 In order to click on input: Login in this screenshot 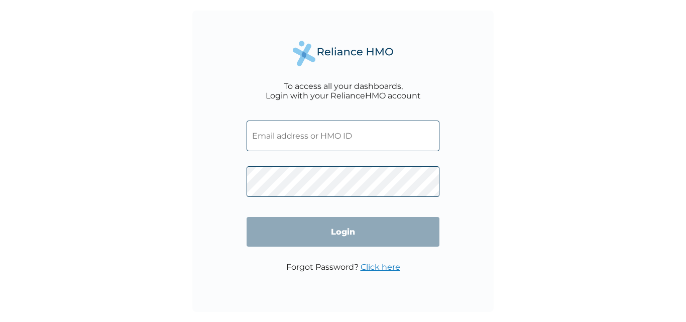, I will do `click(343, 232)`.